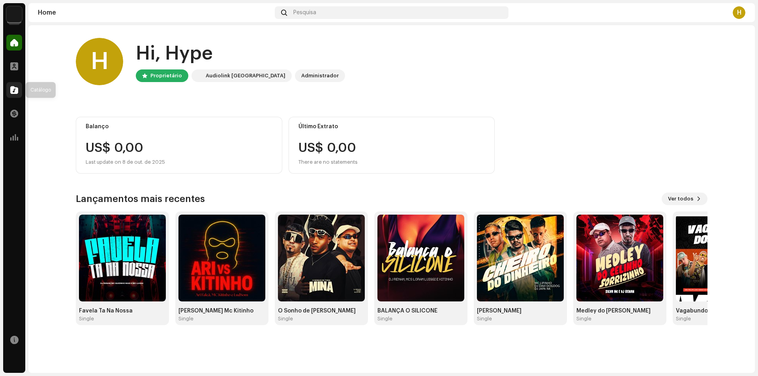 The width and height of the screenshot is (758, 376). What do you see at coordinates (179, 145) in the screenshot?
I see `re-o-card-value: Balanço` at bounding box center [179, 145].